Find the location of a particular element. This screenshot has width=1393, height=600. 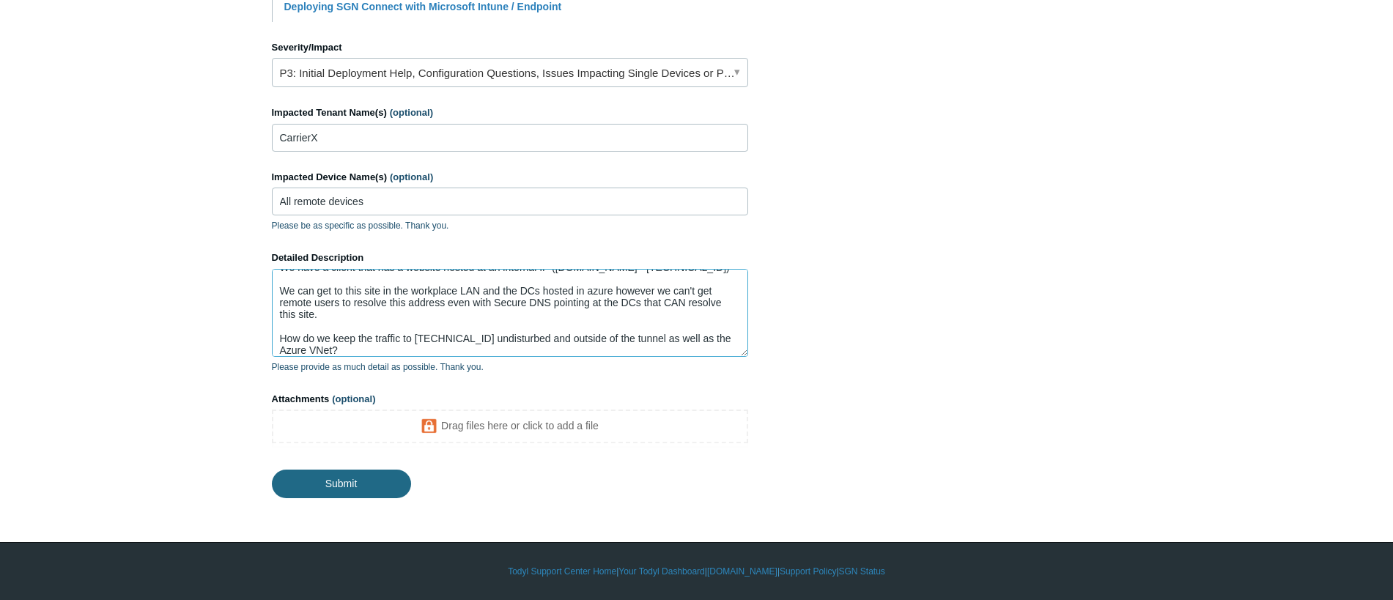

a: P3: Initial Deployment Help, Configuration Questions, Issues Impacting Single Devices or Past Out... is located at coordinates (510, 73).